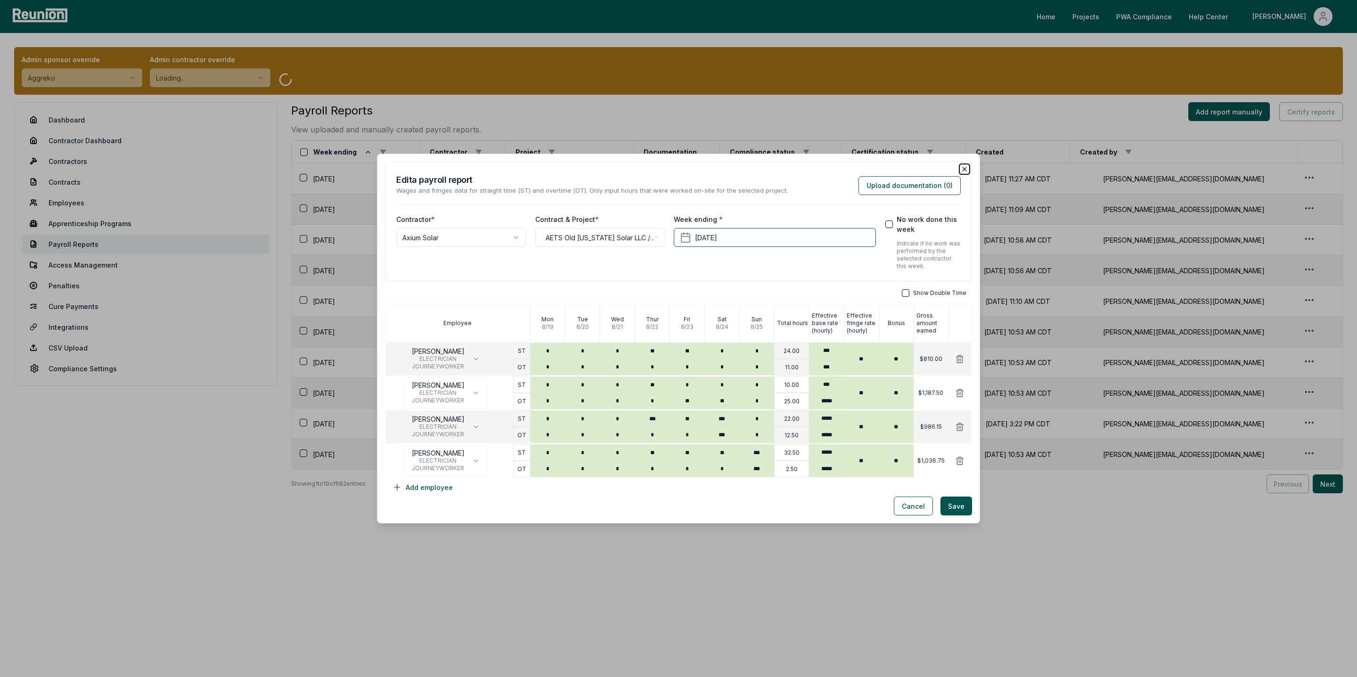 Image resolution: width=1357 pixels, height=677 pixels. Describe the element at coordinates (932, 323) in the screenshot. I see `p: Gross amount earned` at that location.